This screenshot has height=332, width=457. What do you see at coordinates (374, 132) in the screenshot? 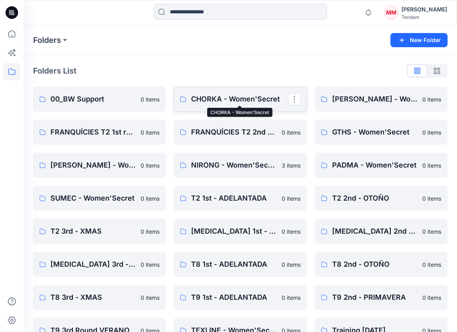
I see `p: GTHS - Women'Secret` at bounding box center [374, 132].